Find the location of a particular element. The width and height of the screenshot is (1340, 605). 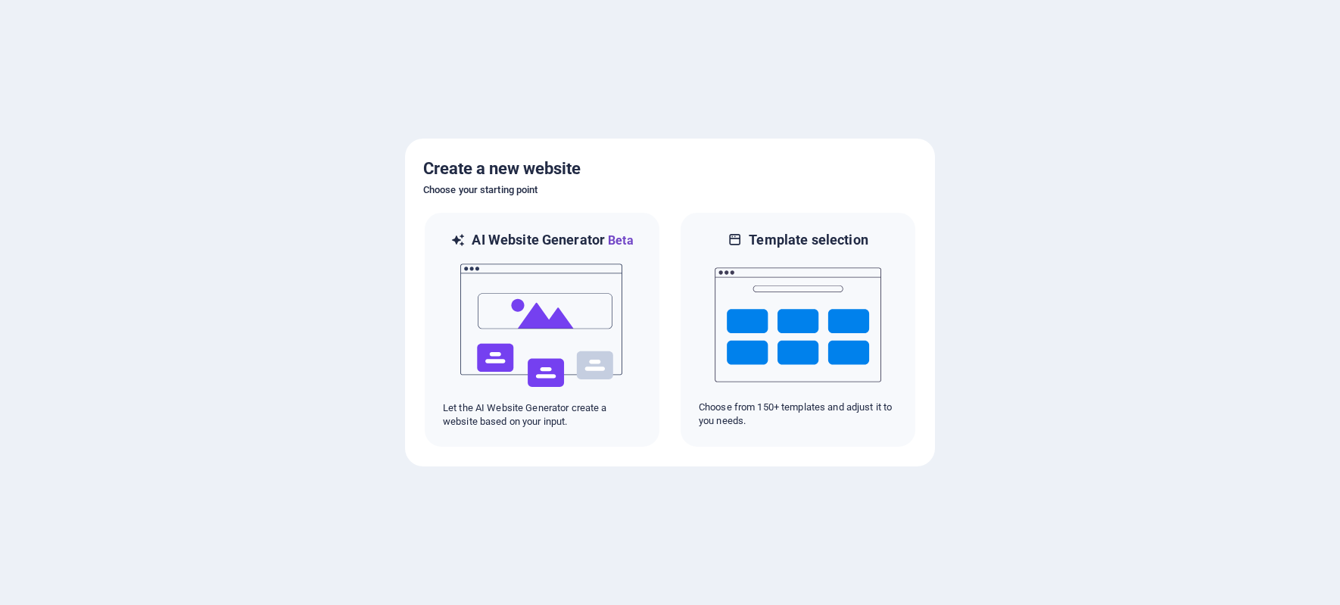

div: AI Website GeneratorBetaaiLet the AI Website Generator create a website based on your input. is located at coordinates (542, 329).